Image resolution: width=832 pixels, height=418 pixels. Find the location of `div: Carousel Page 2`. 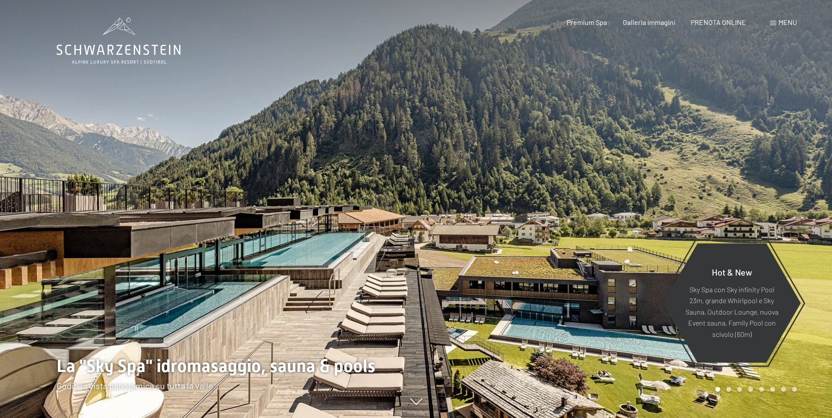

div: Carousel Page 2 is located at coordinates (728, 389).